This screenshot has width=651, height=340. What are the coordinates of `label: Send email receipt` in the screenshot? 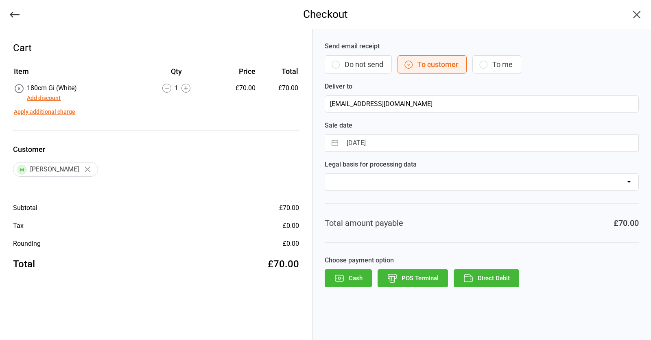 It's located at (481, 46).